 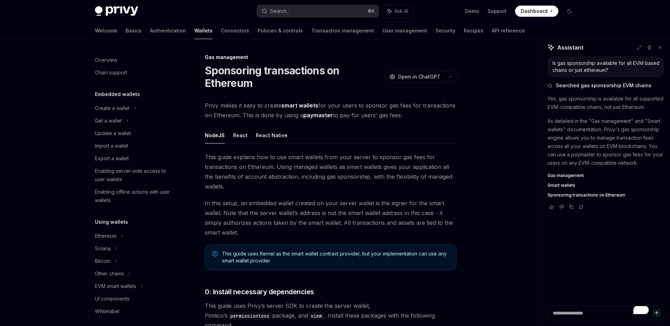 I want to click on a: Sponsoring transactions on Ethereum, so click(x=606, y=195).